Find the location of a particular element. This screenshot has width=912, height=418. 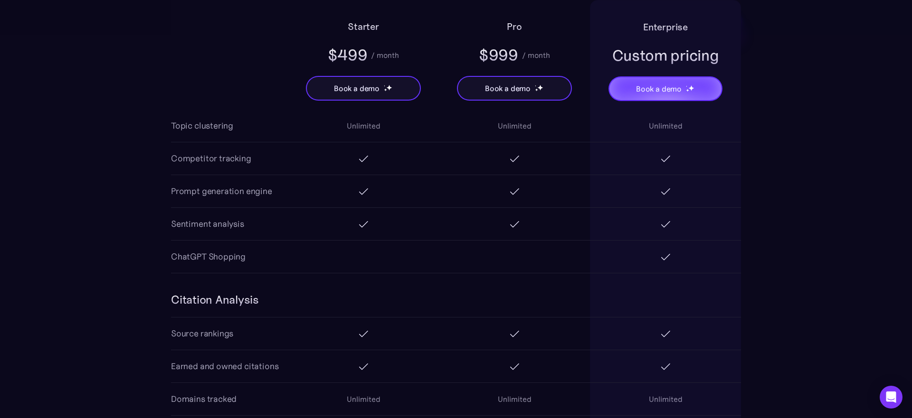

div: Earned and owned citations is located at coordinates (225, 367).